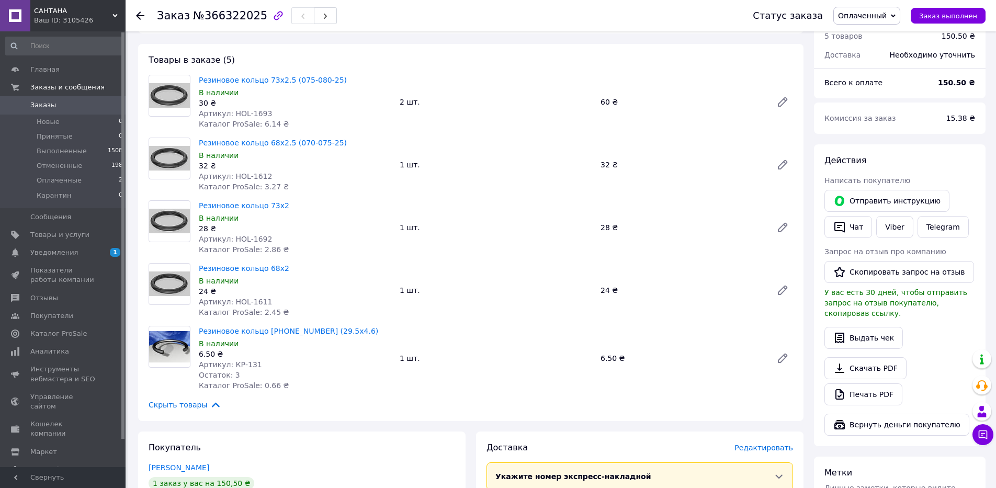 The width and height of the screenshot is (996, 488). I want to click on span: Каталог ProSale: 2.45 ₴, so click(244, 312).